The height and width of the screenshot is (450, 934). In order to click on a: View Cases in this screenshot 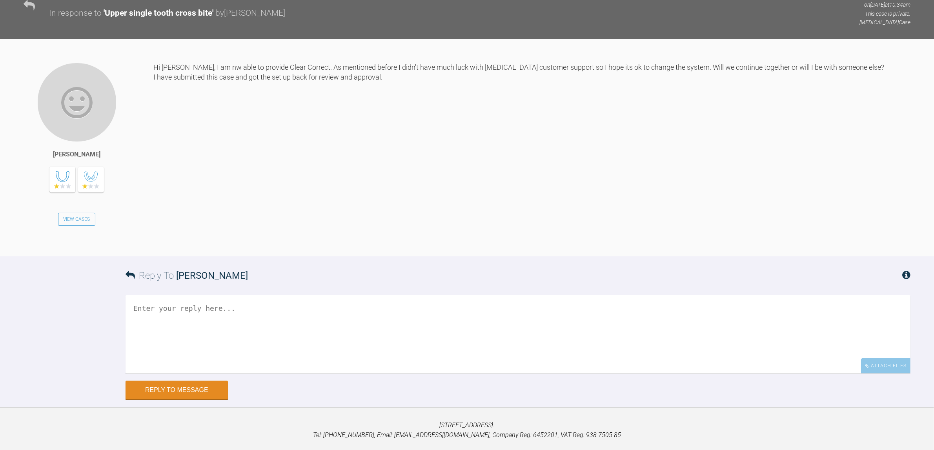, I will do `click(77, 220)`.